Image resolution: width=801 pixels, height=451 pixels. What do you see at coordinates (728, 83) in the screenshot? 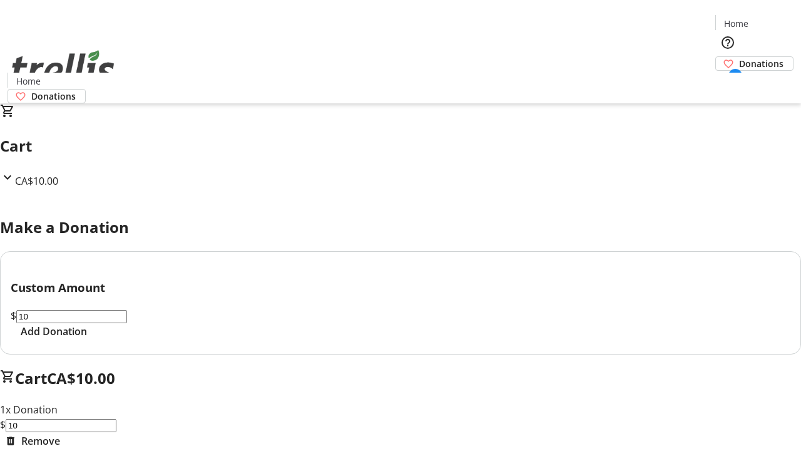
I see `button: Cart` at bounding box center [728, 83].